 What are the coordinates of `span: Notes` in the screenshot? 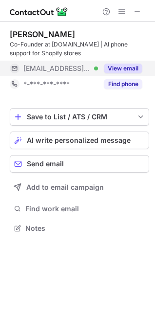 It's located at (86, 228).